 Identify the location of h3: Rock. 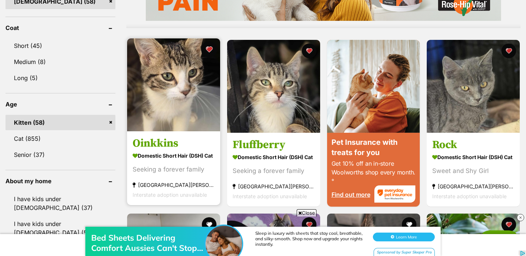
(473, 145).